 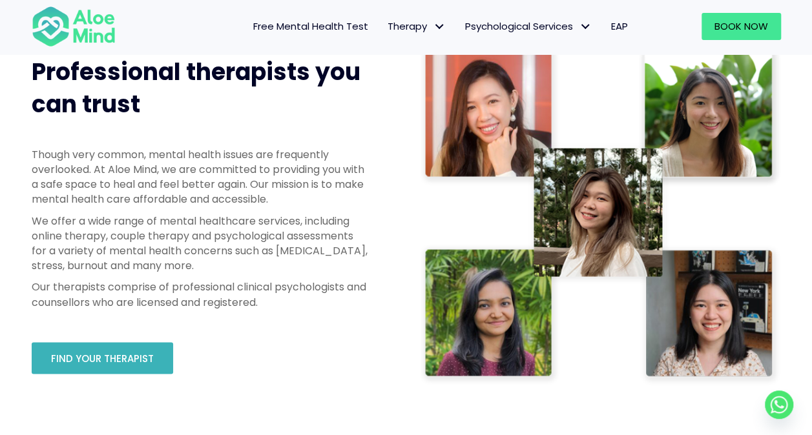 What do you see at coordinates (196, 88) in the screenshot?
I see `span: Professional therapists you can trust` at bounding box center [196, 88].